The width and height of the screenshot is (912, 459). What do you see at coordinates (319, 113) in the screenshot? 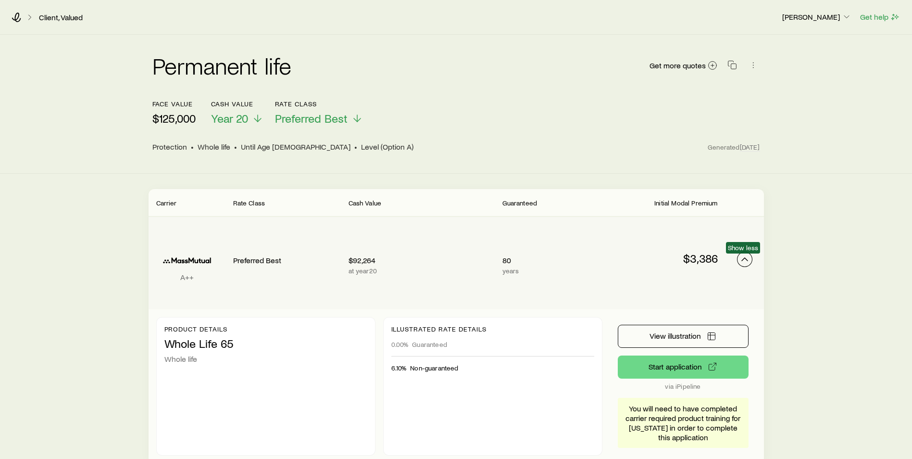
I see `button: Rate ClassPreferred Best` at bounding box center [319, 113].